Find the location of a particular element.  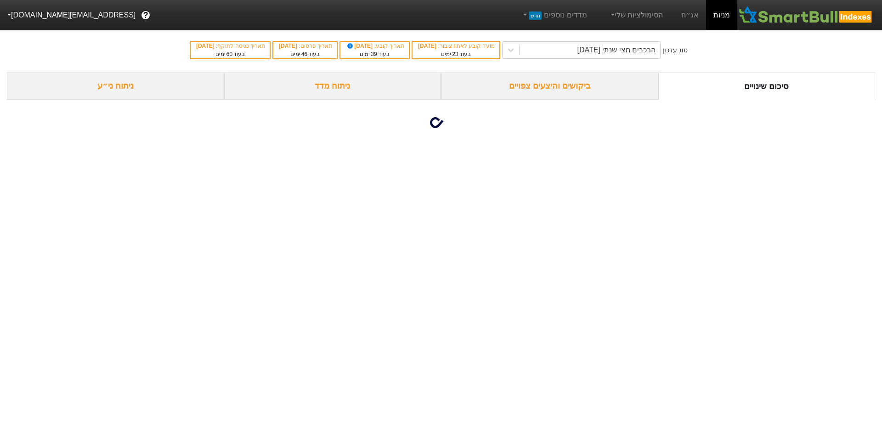

div: תאריך קובע : is located at coordinates (374, 46).